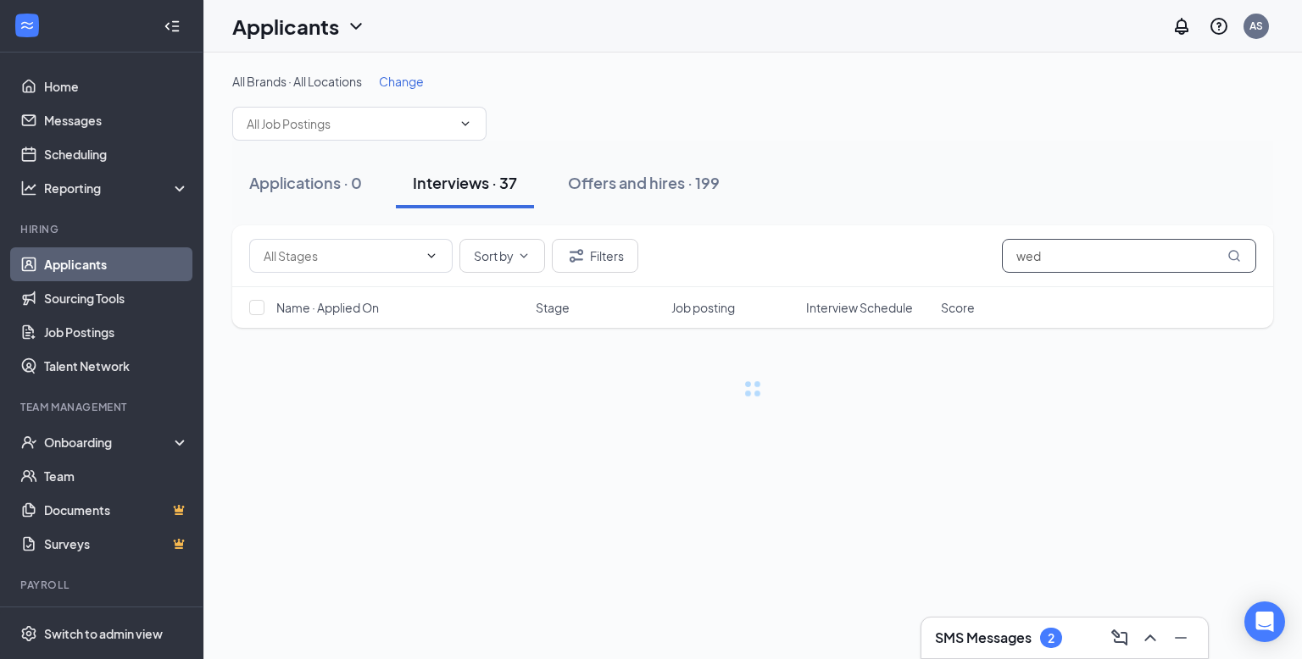 The width and height of the screenshot is (1302, 659). Describe the element at coordinates (464, 182) in the screenshot. I see `div: Interviews · 37` at that location.